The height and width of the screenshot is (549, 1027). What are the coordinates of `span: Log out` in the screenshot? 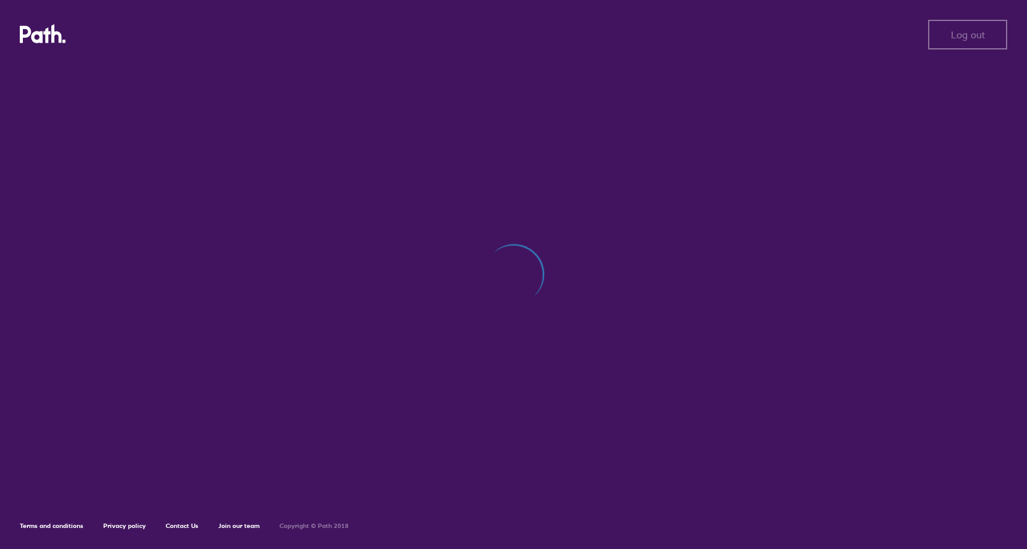 It's located at (968, 35).